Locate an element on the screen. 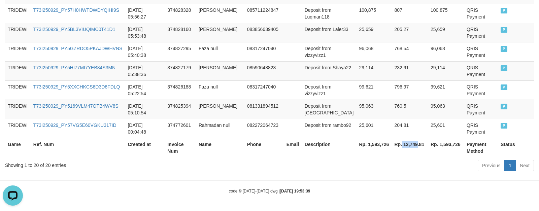 The image size is (539, 211). a: Previous is located at coordinates (491, 166).